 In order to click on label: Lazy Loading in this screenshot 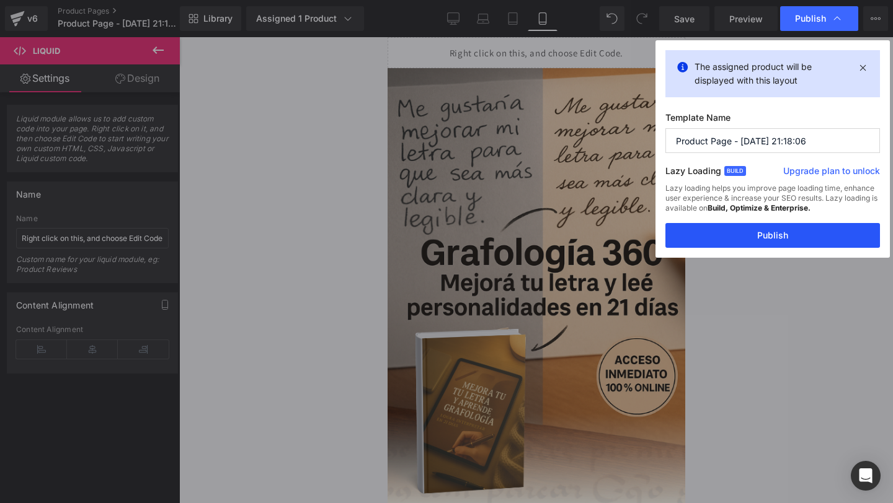, I will do `click(693, 173)`.